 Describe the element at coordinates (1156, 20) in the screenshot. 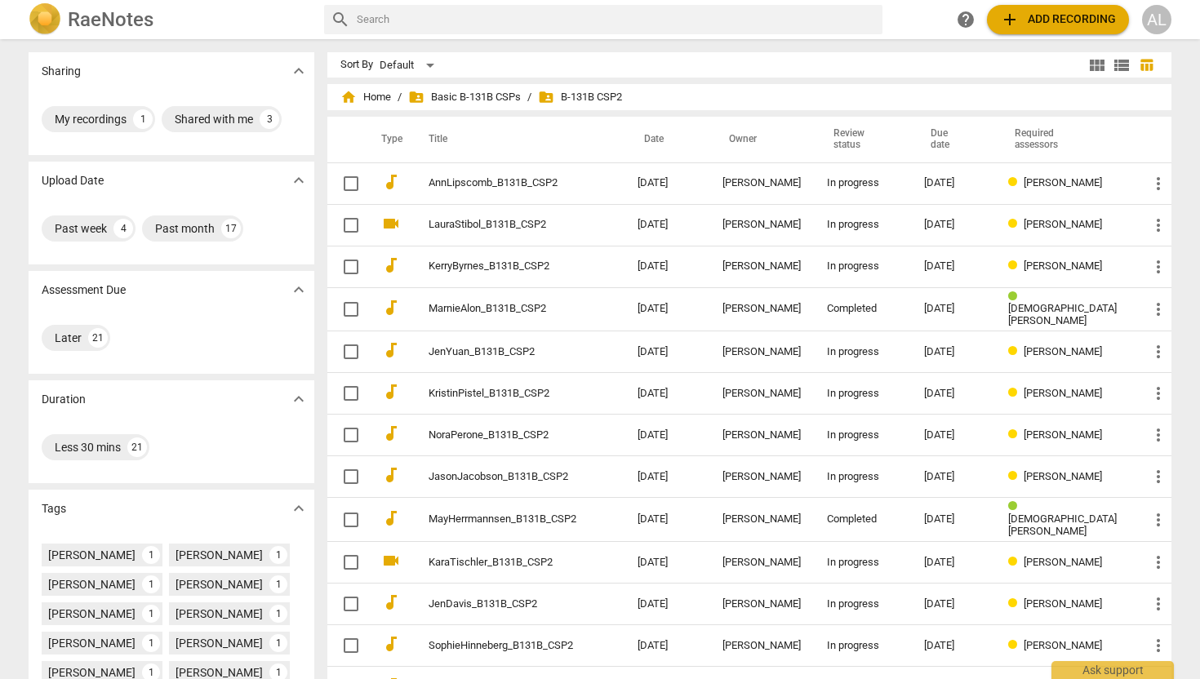

I see `button: AL` at that location.